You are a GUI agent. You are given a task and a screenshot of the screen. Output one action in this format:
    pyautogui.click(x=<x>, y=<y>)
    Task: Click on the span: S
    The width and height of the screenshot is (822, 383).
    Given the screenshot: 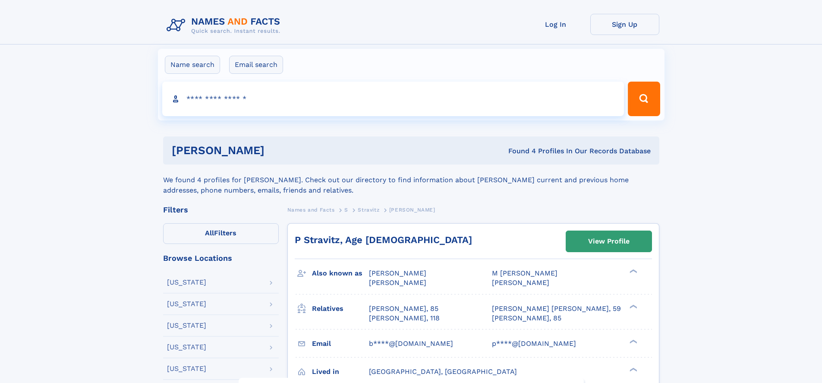 What is the action you would take?
    pyautogui.click(x=346, y=210)
    